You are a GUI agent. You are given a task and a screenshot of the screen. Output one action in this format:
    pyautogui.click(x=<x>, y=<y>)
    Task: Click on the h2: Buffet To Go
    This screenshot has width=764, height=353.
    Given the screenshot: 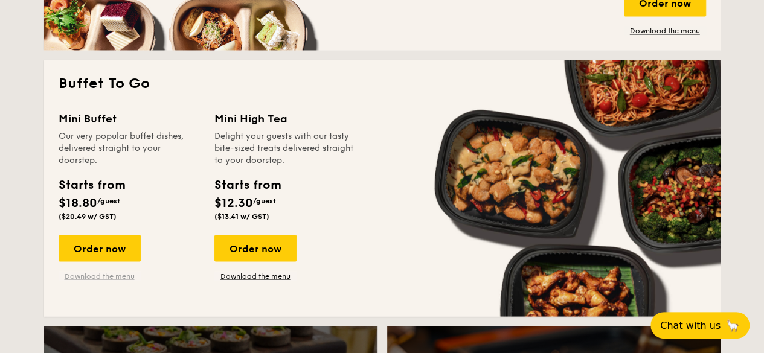 What is the action you would take?
    pyautogui.click(x=382, y=84)
    